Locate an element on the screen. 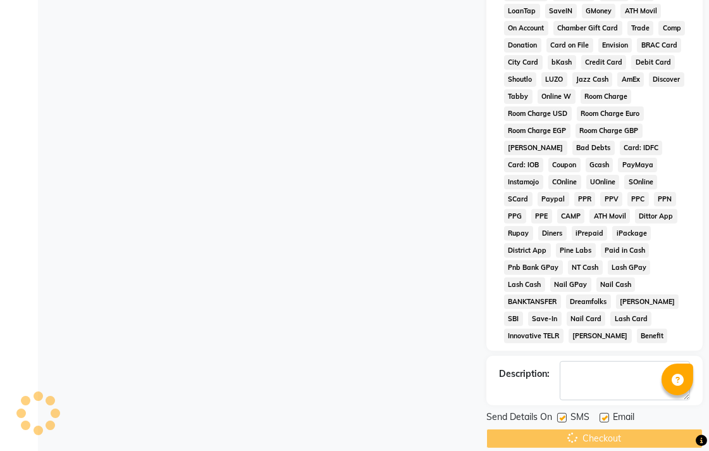 The height and width of the screenshot is (451, 709). span: Comp is located at coordinates (672, 28).